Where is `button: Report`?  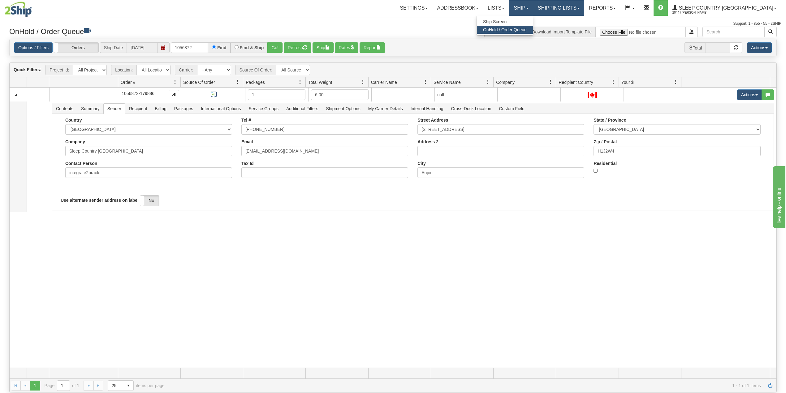 button: Report is located at coordinates (372, 48).